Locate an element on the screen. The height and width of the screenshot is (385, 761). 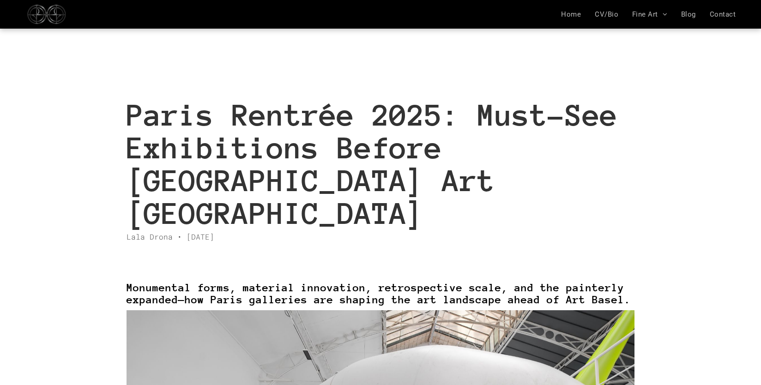
a: Contact is located at coordinates (723, 14).